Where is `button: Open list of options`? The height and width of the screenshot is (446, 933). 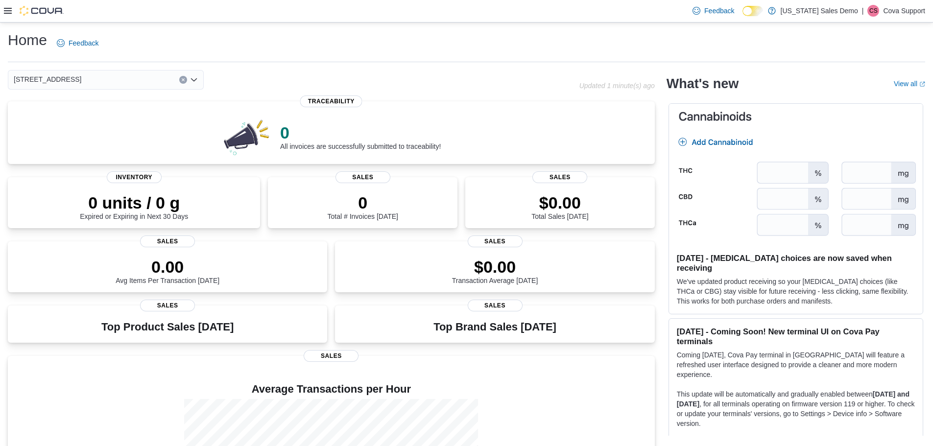
button: Open list of options is located at coordinates (194, 80).